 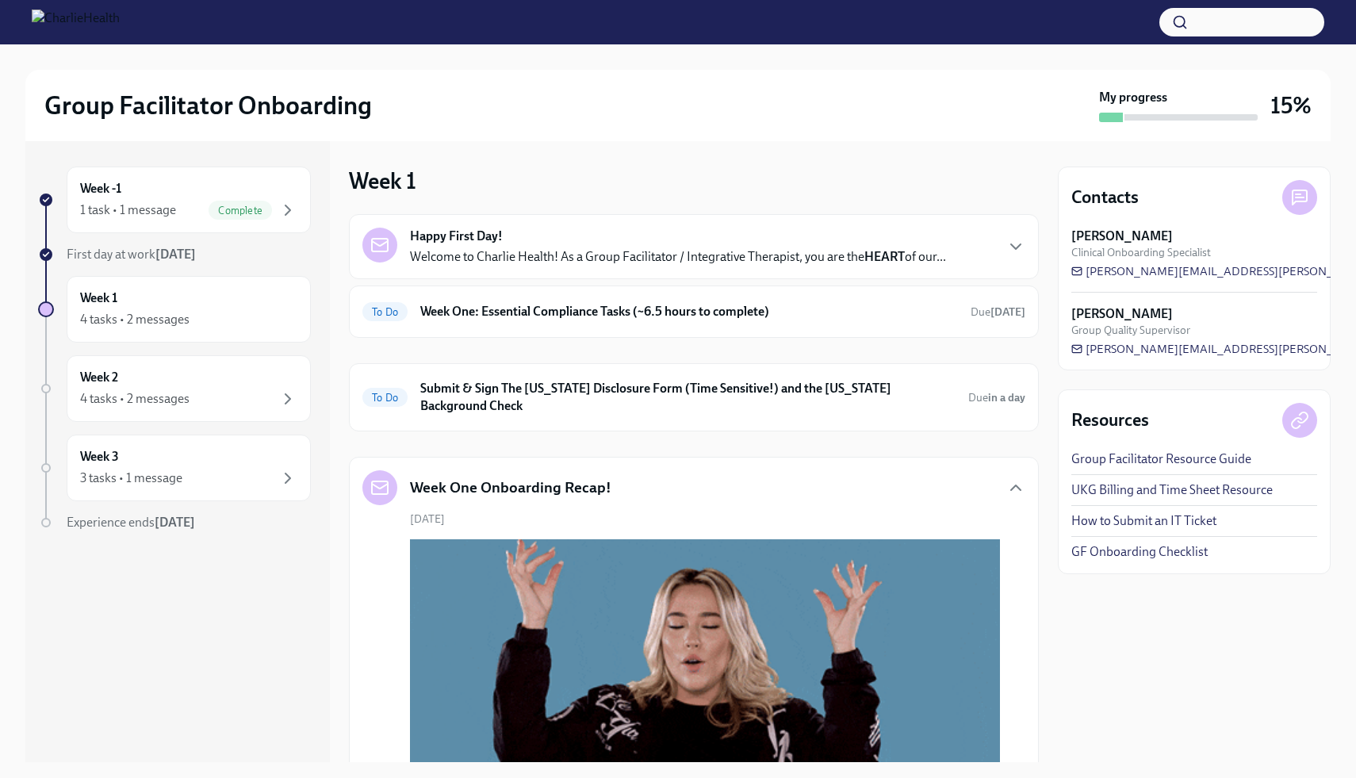 What do you see at coordinates (174, 200) in the screenshot?
I see `a: Week -11 task • 1 messageComplete` at bounding box center [174, 200].